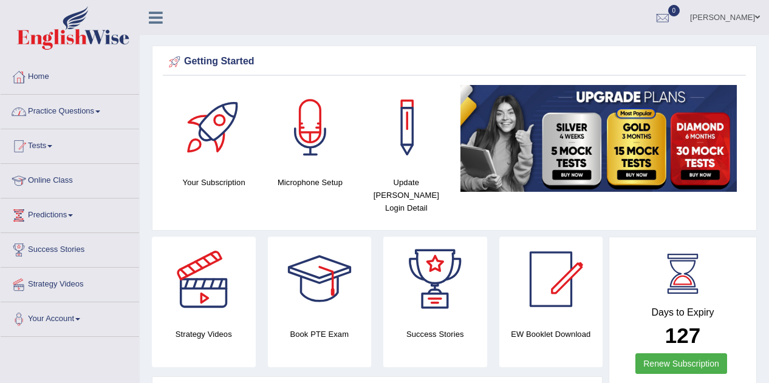  What do you see at coordinates (70, 283) in the screenshot?
I see `a: Strategy Videos` at bounding box center [70, 283].